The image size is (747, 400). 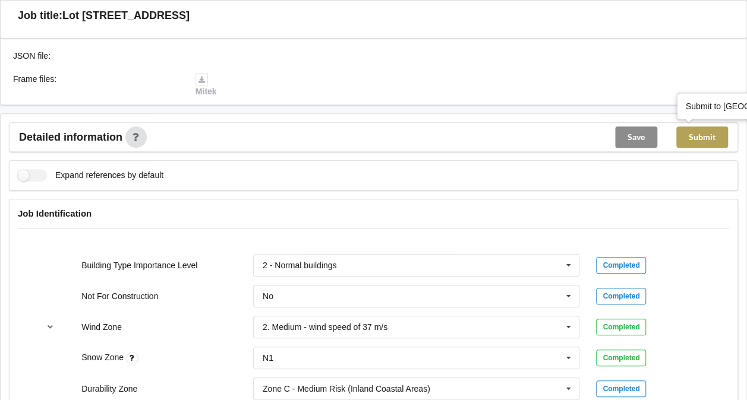 I want to click on div: Zone C - Medium Risk (Inland Coastal Areas), so click(x=346, y=389).